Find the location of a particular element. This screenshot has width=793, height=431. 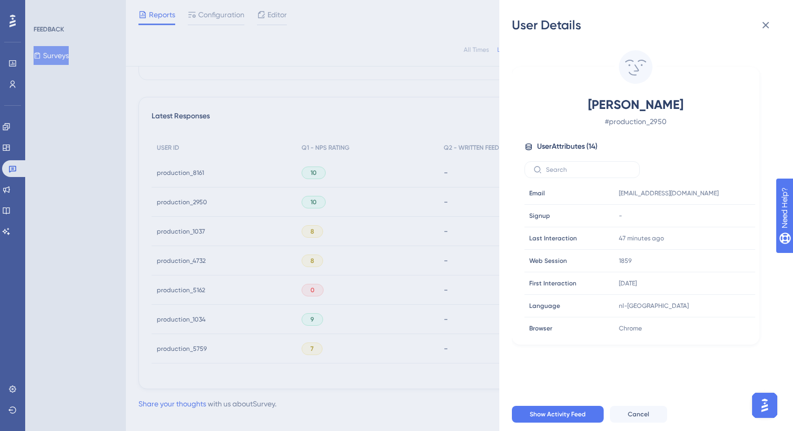

button: Show Activity Feed is located at coordinates (557, 415).